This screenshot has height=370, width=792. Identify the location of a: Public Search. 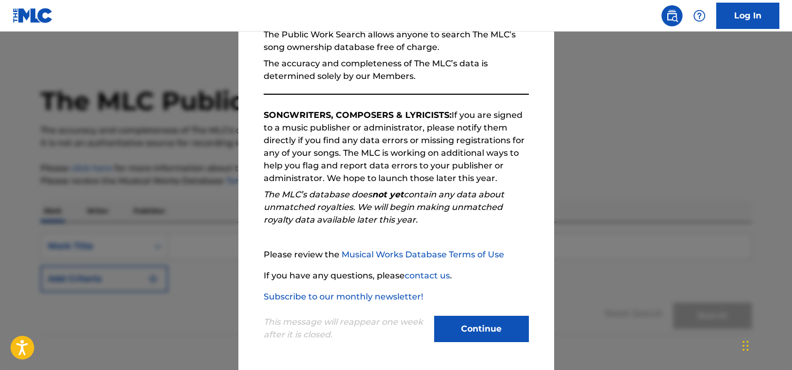
(672, 16).